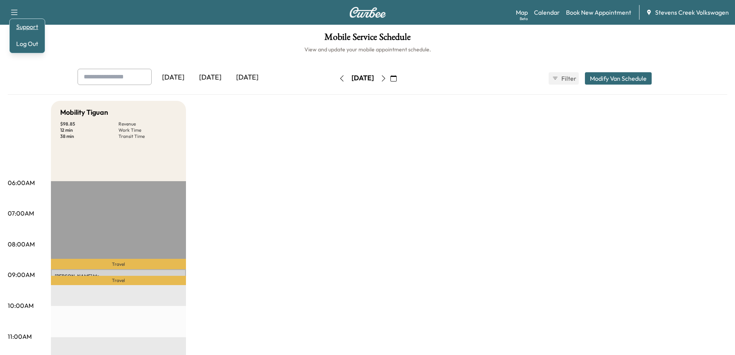 The height and width of the screenshot is (355, 735). I want to click on p: 06:00AM, so click(21, 183).